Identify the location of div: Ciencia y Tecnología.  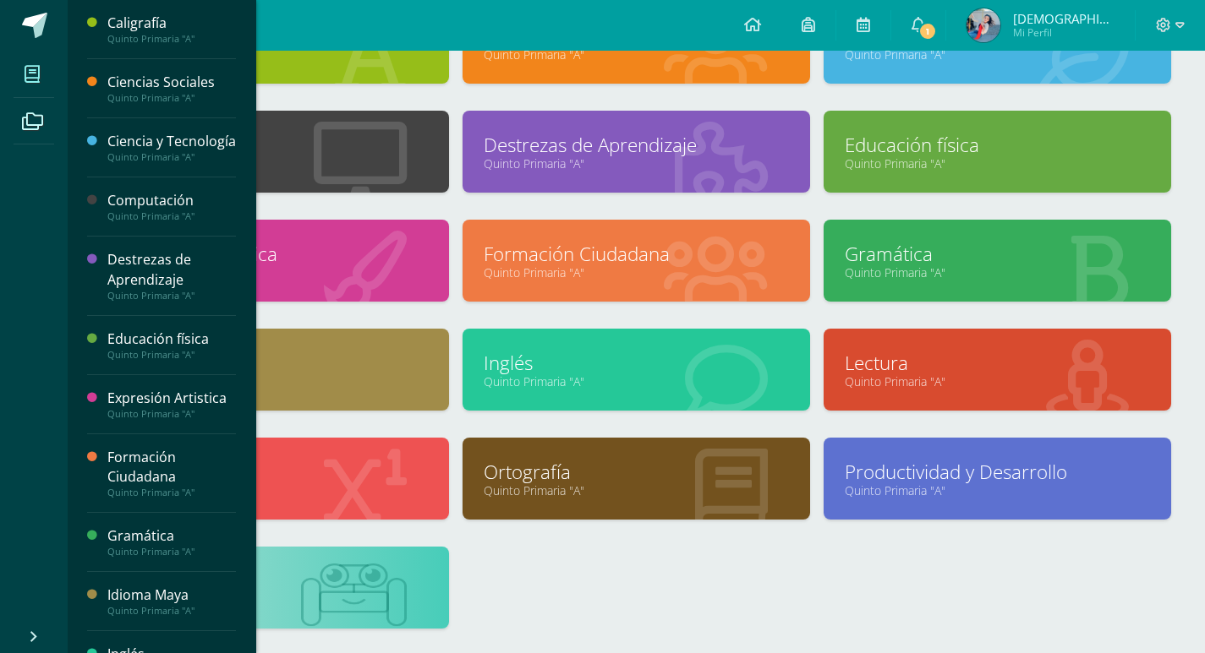
(172, 141).